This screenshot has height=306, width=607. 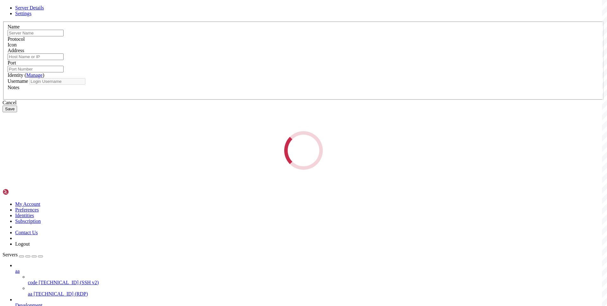 I want to click on a: Logout, so click(x=22, y=244).